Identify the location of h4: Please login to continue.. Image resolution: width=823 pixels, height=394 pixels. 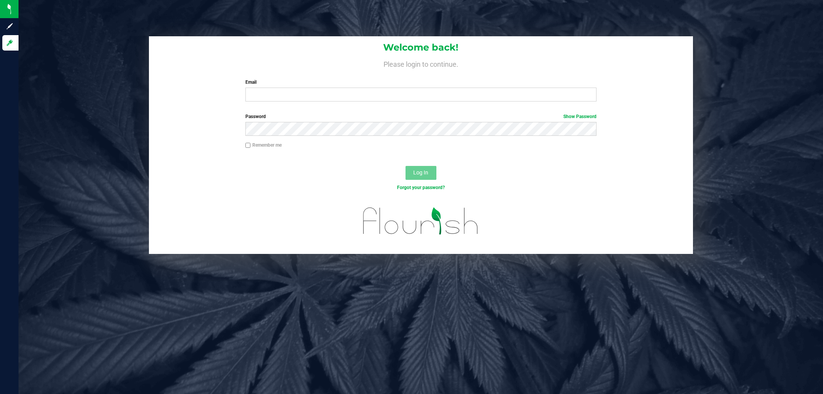
(421, 63).